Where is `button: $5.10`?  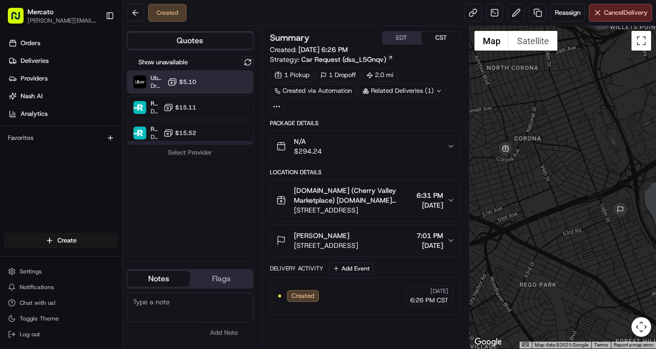 button: $5.10 is located at coordinates (182, 82).